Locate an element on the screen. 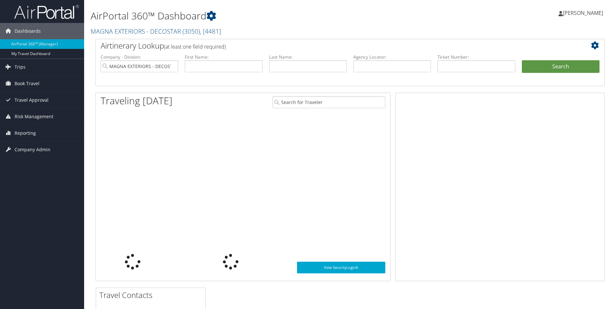 This screenshot has height=309, width=616. span: Trips is located at coordinates (20, 67).